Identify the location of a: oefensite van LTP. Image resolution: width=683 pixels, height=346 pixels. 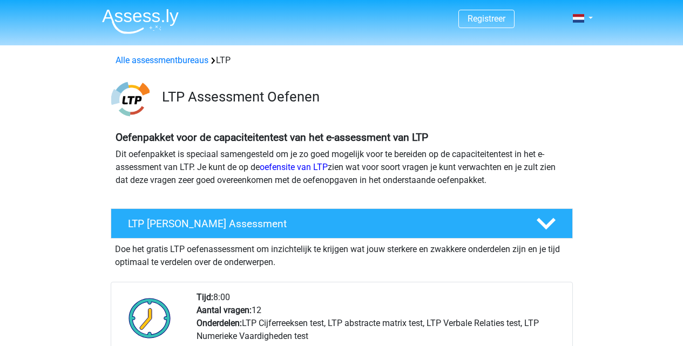
(294, 167).